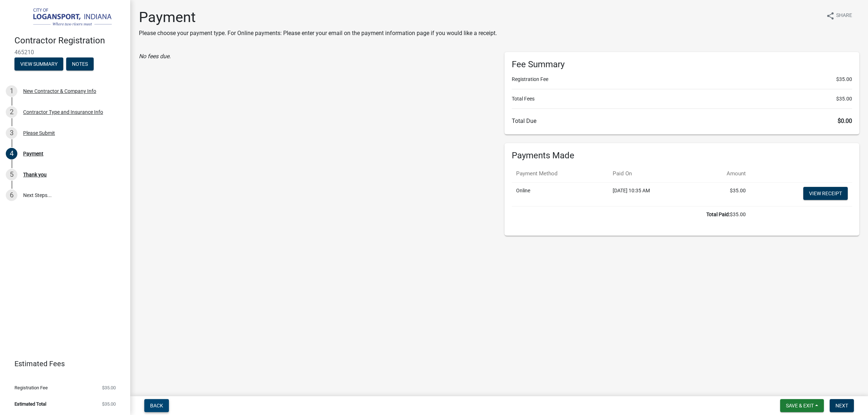 This screenshot has width=868, height=415. I want to click on wm-modal-confirm: Summary, so click(39, 64).